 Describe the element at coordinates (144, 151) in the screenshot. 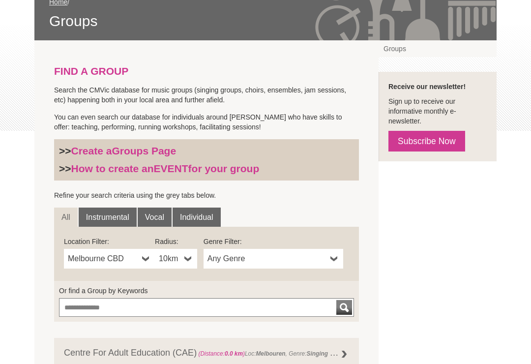

I see `strong: Groups Page` at that location.